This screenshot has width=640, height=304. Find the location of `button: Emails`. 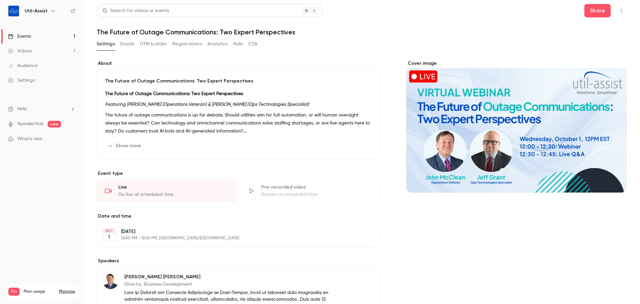

button: Emails is located at coordinates (127, 44).